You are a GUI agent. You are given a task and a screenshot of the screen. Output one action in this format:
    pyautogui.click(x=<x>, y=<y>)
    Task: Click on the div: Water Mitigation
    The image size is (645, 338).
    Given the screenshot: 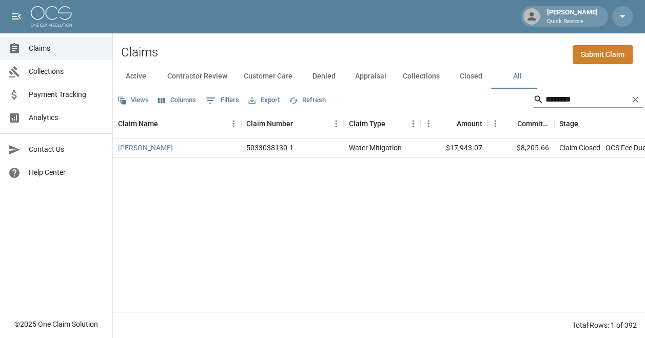 What is the action you would take?
    pyautogui.click(x=375, y=148)
    